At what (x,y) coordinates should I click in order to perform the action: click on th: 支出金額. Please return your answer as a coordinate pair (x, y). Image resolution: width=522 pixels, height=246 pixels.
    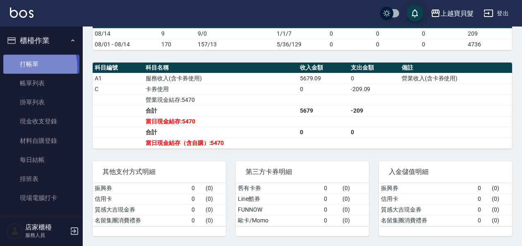
    Looking at the image, I should click on (374, 68).